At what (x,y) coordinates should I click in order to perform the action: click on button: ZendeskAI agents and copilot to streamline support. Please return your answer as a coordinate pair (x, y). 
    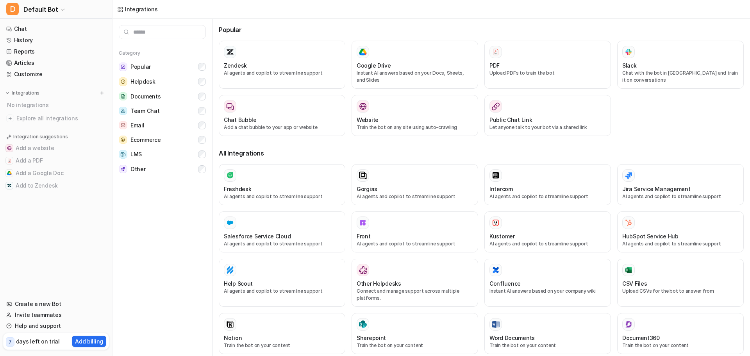
    Looking at the image, I should click on (282, 64).